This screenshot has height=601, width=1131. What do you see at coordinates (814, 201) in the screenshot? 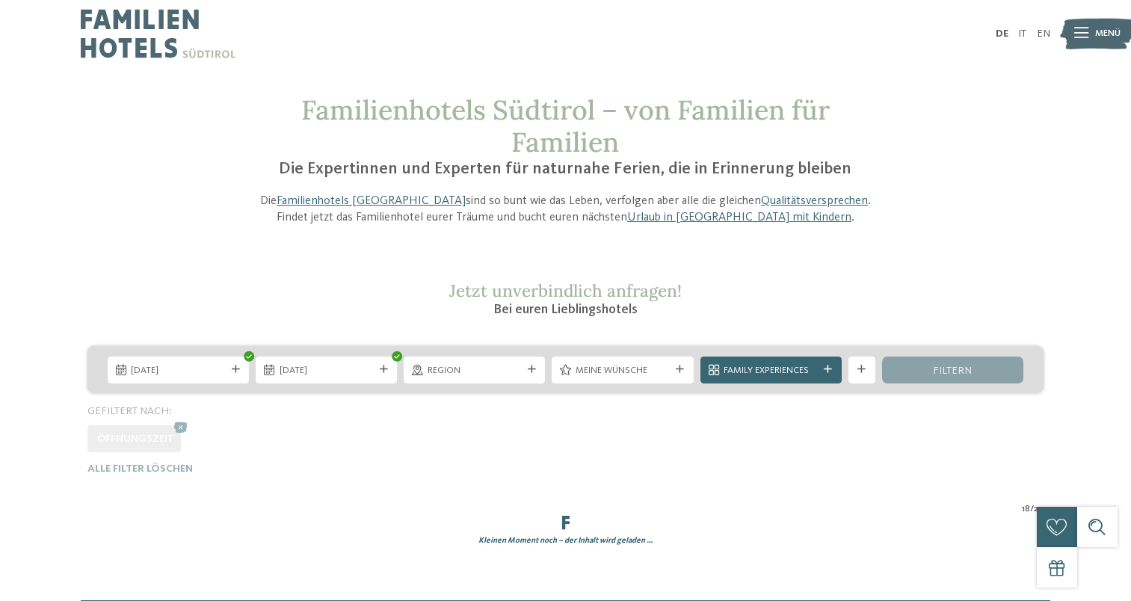
I see `a: Qualitätsversprechen` at bounding box center [814, 201].